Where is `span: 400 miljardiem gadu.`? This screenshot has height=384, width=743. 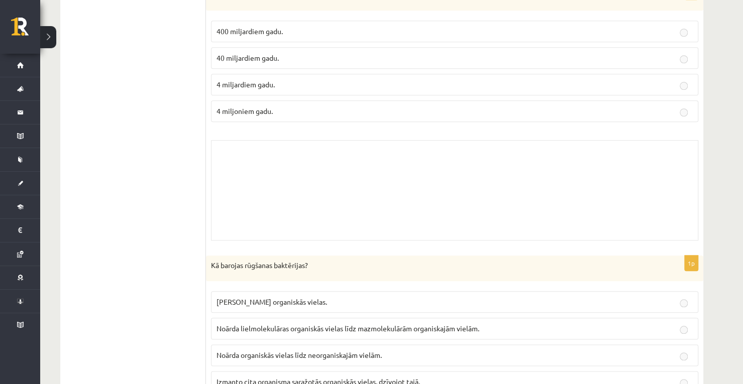
span: 400 miljardiem gadu. is located at coordinates (250, 31).